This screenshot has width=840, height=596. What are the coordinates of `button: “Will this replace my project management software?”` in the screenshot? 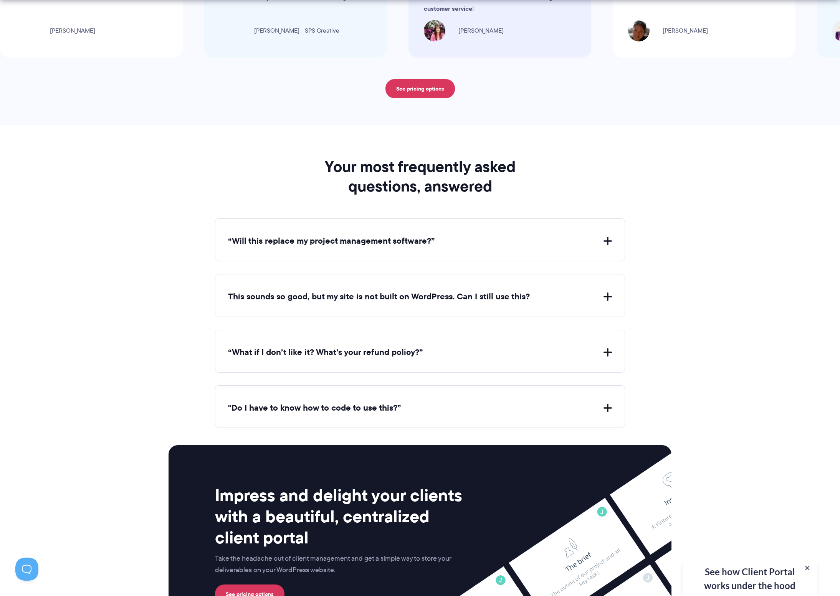 It's located at (420, 241).